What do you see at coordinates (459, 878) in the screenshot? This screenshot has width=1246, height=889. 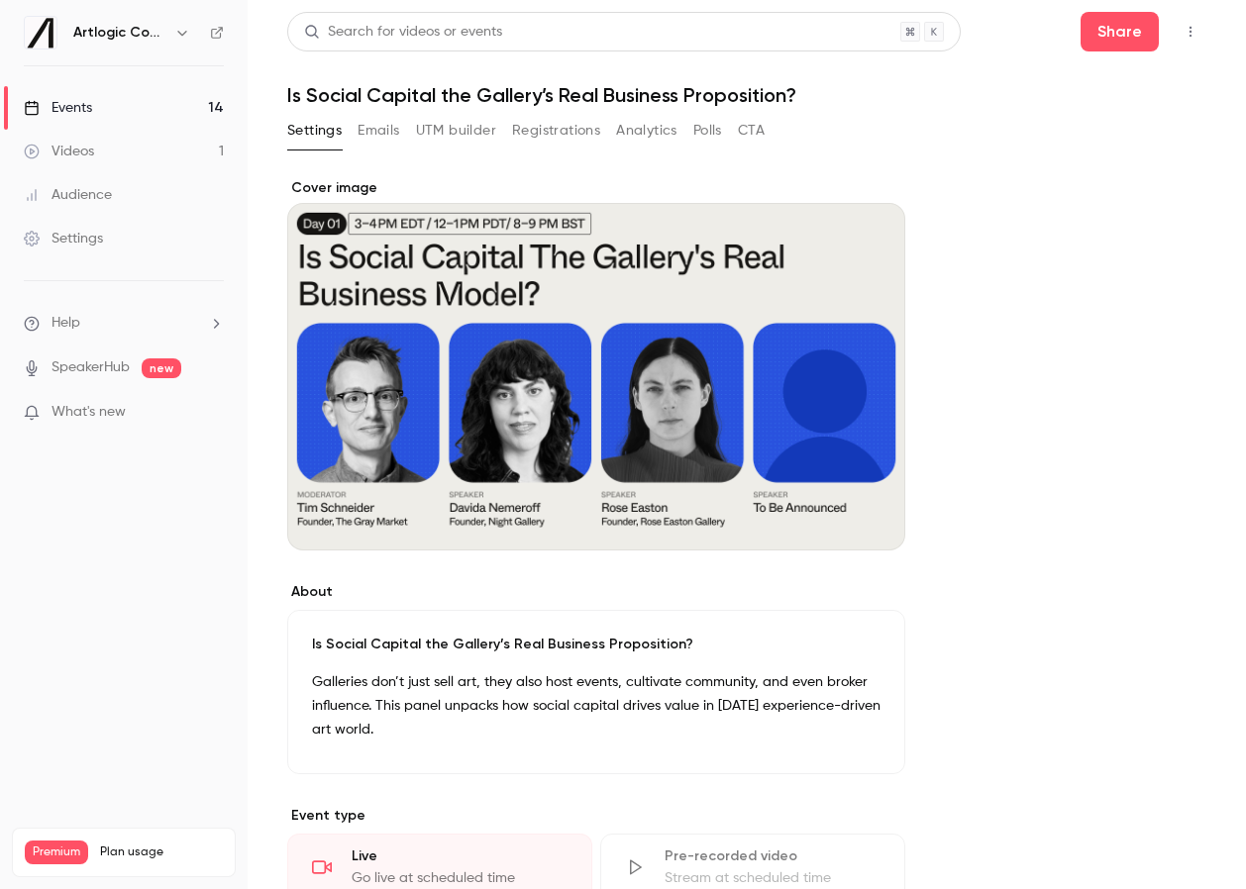 I see `div: Go live at scheduled time` at bounding box center [459, 878].